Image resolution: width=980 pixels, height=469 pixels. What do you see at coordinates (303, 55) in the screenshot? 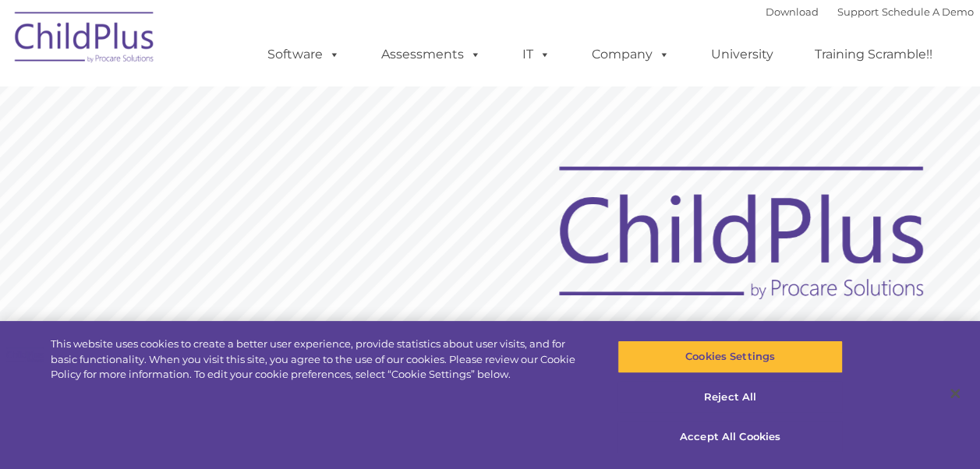
I see `a: Software` at bounding box center [303, 55].